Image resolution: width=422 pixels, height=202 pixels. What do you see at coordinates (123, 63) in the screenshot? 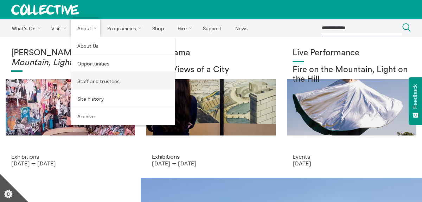
I see `a: Opportunities` at bounding box center [123, 63].